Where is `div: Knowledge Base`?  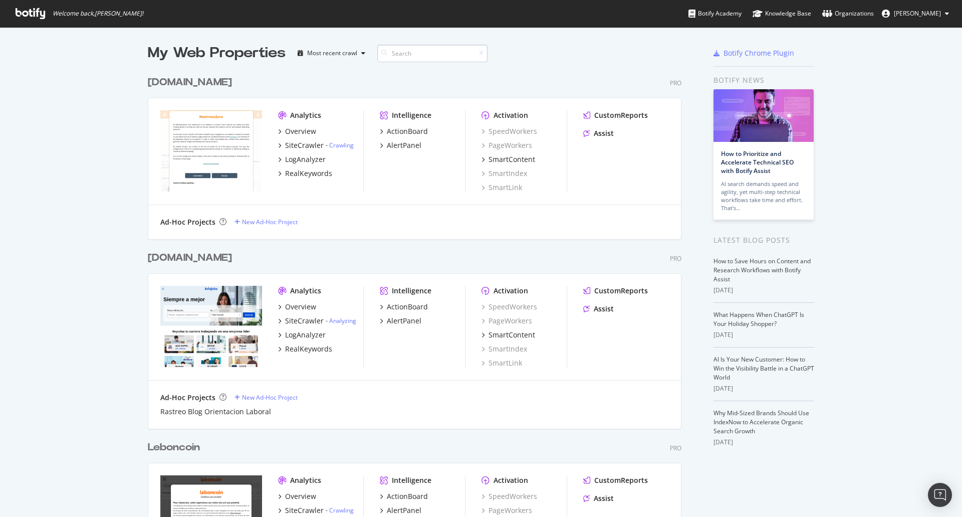 div: Knowledge Base is located at coordinates (782, 14).